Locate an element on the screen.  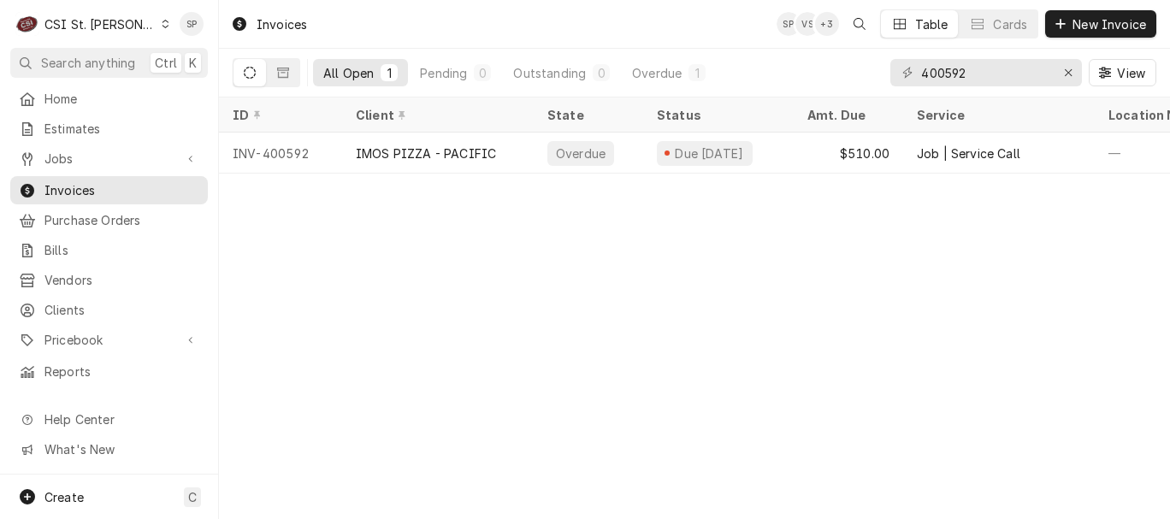
a: Go to Pricebook is located at coordinates (109, 340).